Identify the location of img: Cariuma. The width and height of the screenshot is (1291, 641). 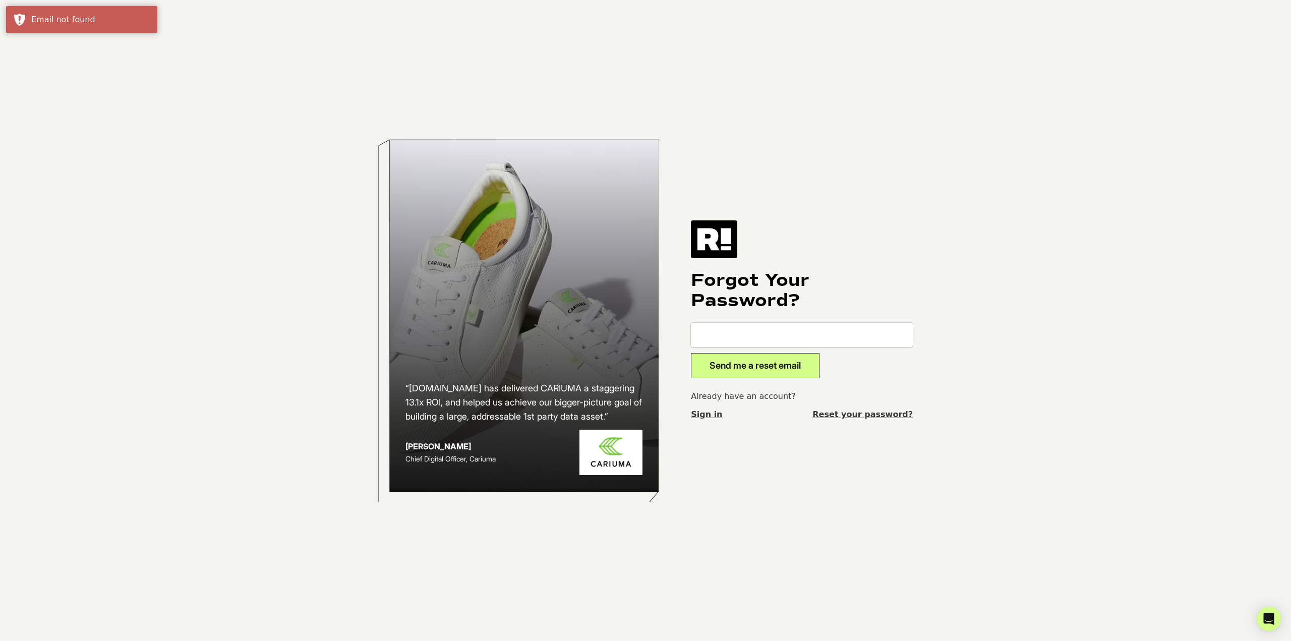
(611, 452).